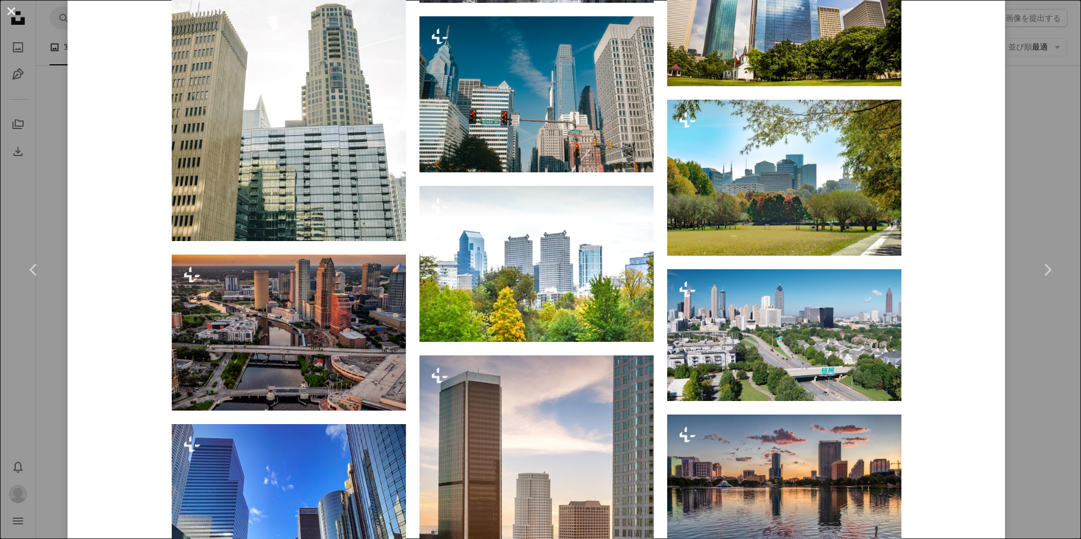  I want to click on img: 市内 - フィラデルフィア - ペンシルベニア州 - フィラデルフィア - 広角 - ストリートビュー, so click(537, 94).